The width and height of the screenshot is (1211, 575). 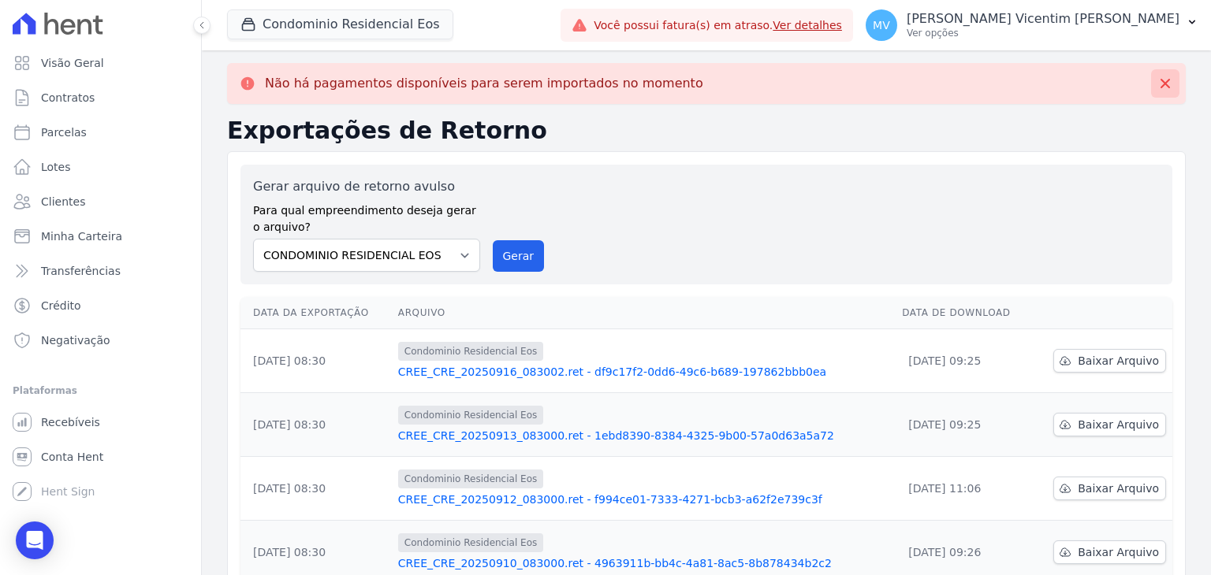 I want to click on a: Conta Hent, so click(x=100, y=457).